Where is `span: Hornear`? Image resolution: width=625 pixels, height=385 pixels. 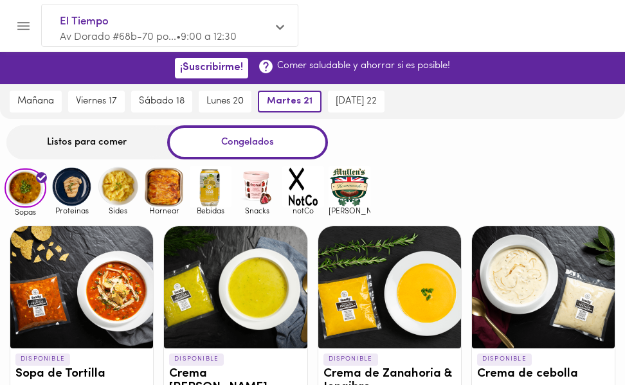 span: Hornear is located at coordinates (164, 210).